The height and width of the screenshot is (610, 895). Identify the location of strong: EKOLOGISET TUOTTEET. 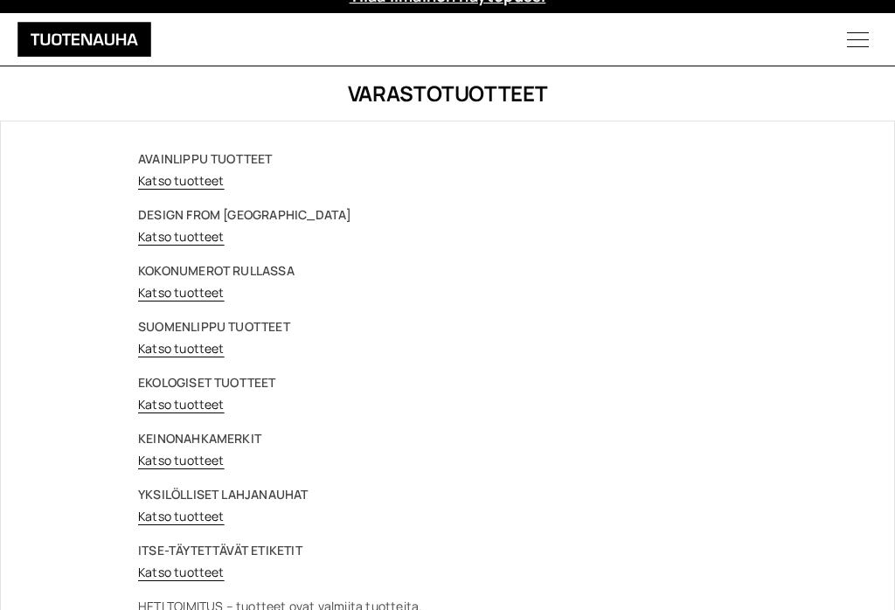
(207, 382).